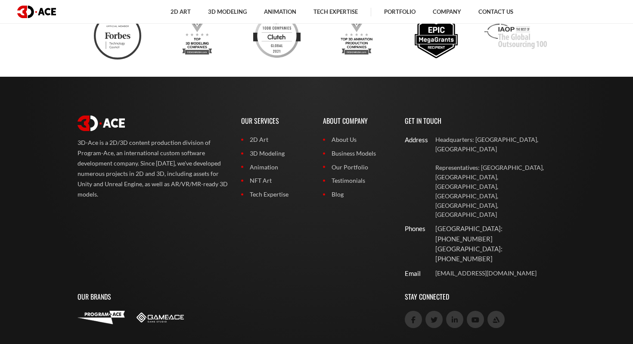  I want to click on img: Game-Ace, so click(160, 317).